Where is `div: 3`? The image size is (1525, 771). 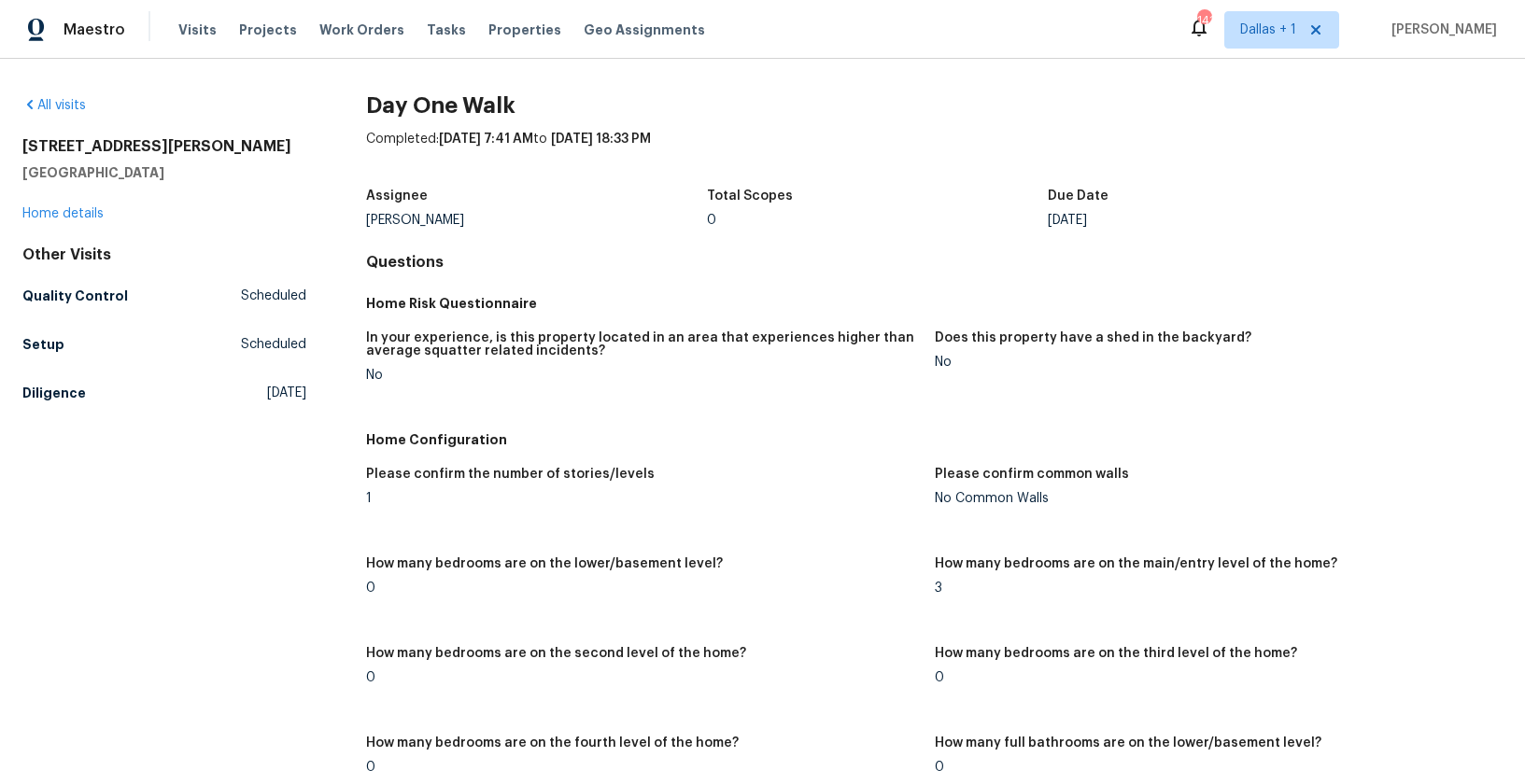
div: 3 is located at coordinates (1211, 588).